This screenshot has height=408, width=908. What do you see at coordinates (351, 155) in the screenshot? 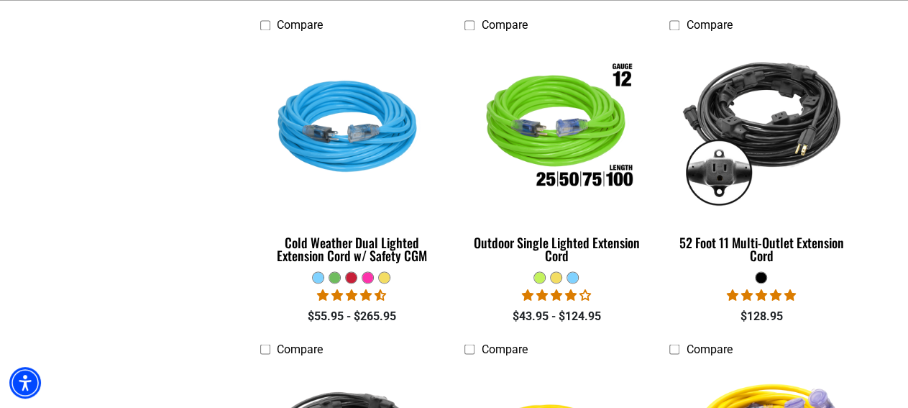
I see `a: Light Blue Cold Weather Dual Lighted Extension Cord w/ Safety CGM` at bounding box center [351, 155].